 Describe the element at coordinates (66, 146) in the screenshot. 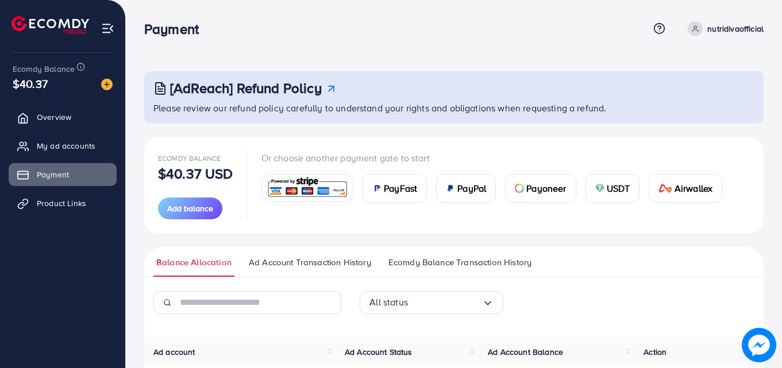

I see `span: My ad accounts` at that location.